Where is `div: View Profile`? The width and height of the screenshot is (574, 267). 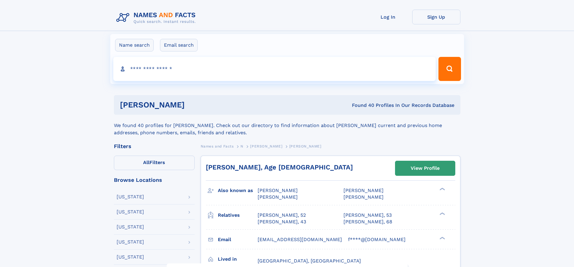 div: View Profile is located at coordinates (425, 168).